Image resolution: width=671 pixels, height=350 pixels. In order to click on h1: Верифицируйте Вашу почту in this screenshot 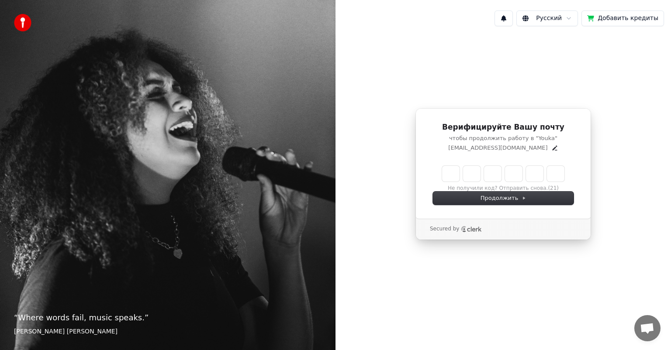, I will do `click(503, 127)`.